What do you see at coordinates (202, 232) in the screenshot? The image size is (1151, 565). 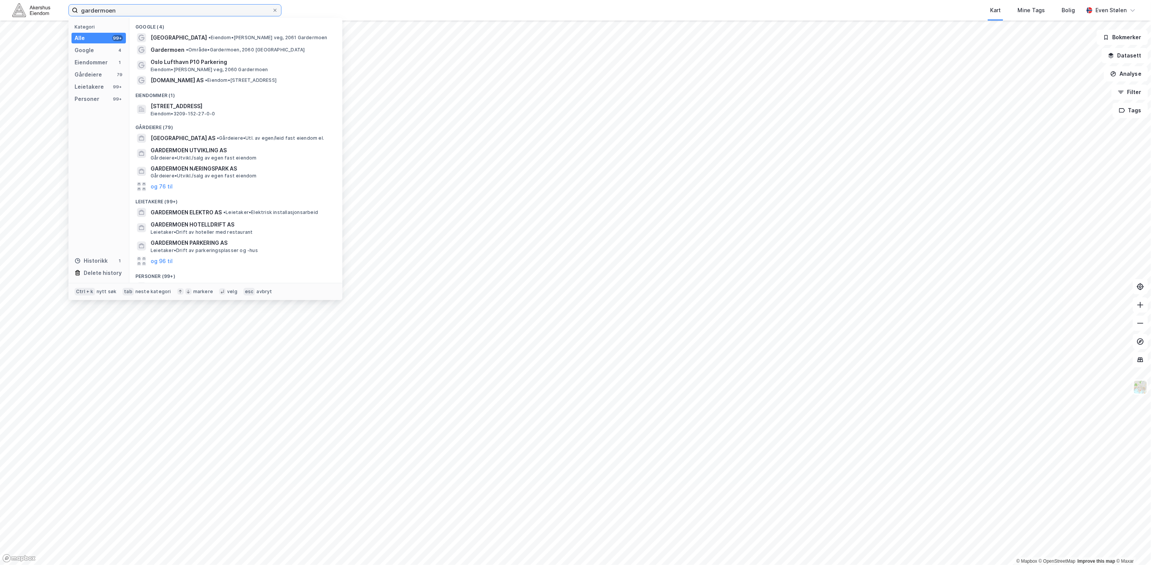 I see `span: Leietaker • Drift av hoteller med restaurant` at bounding box center [202, 232].